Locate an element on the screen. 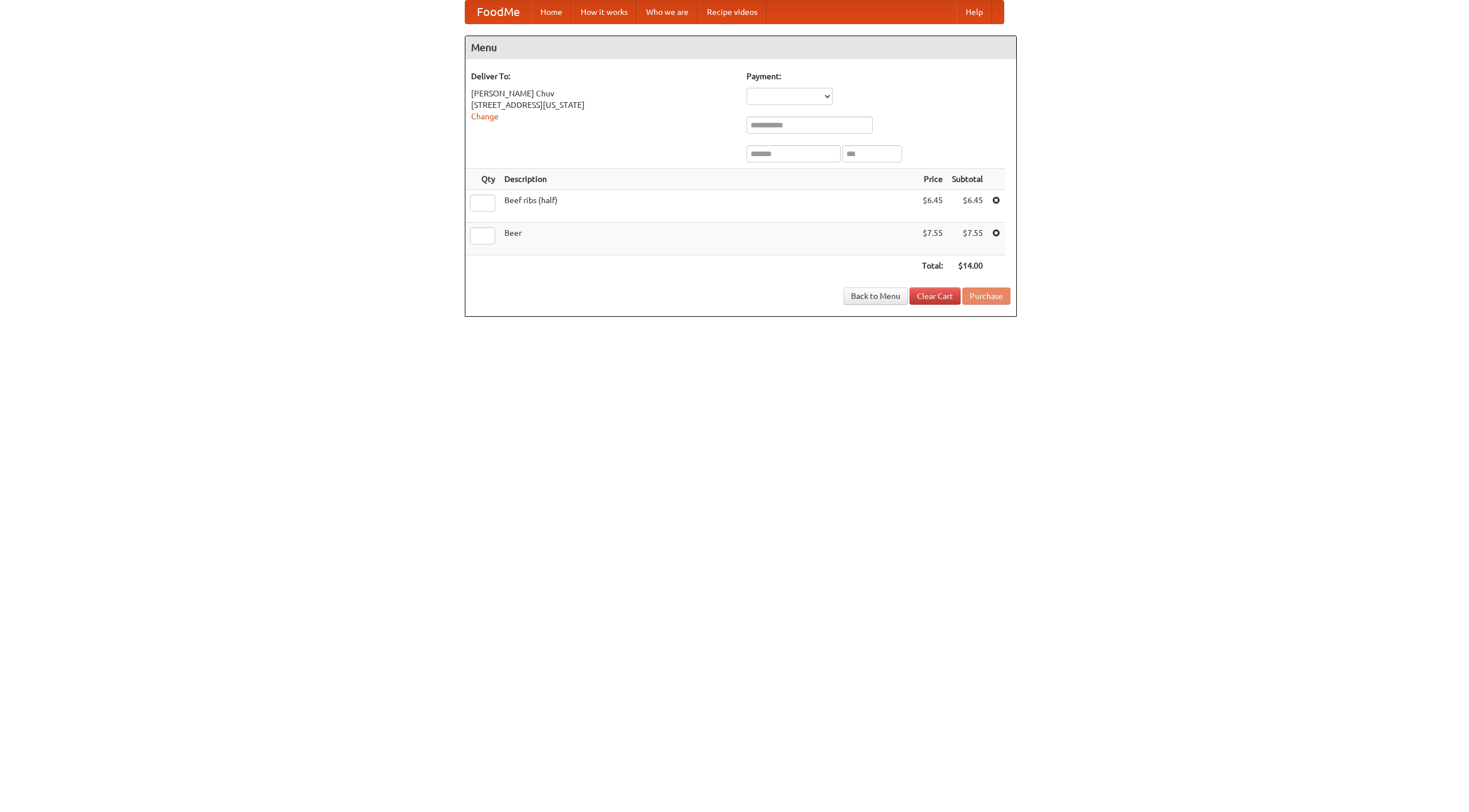 The height and width of the screenshot is (812, 1469). a: Change is located at coordinates (485, 117).